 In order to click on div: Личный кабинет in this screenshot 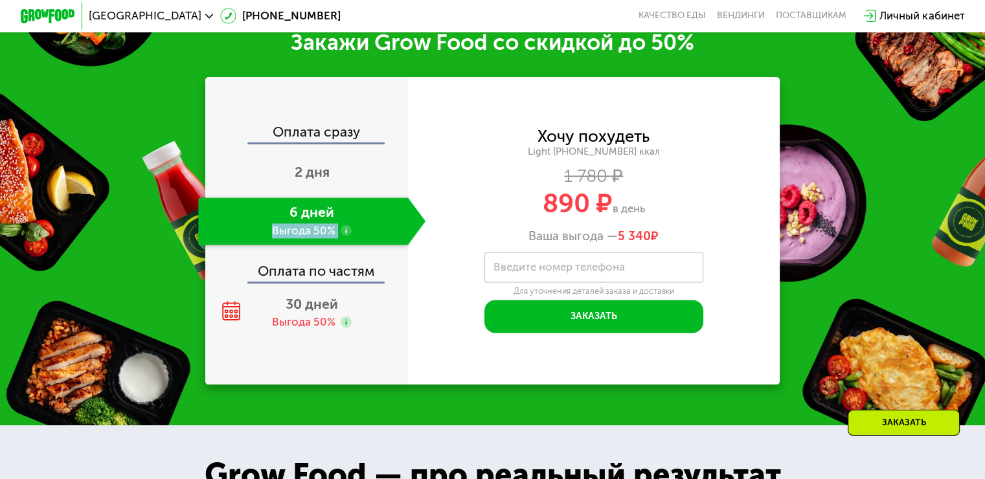, I will do `click(922, 16)`.